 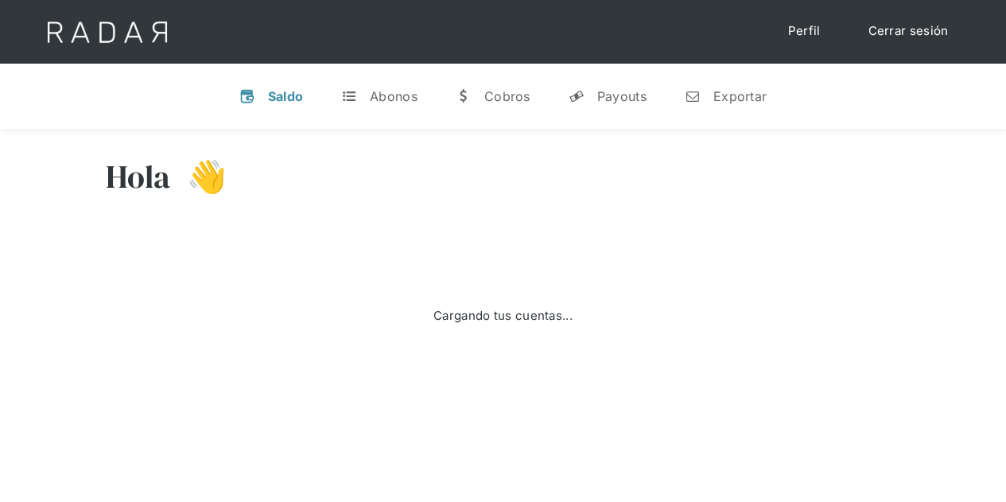 What do you see at coordinates (394, 96) in the screenshot?
I see `div: Abonos` at bounding box center [394, 96].